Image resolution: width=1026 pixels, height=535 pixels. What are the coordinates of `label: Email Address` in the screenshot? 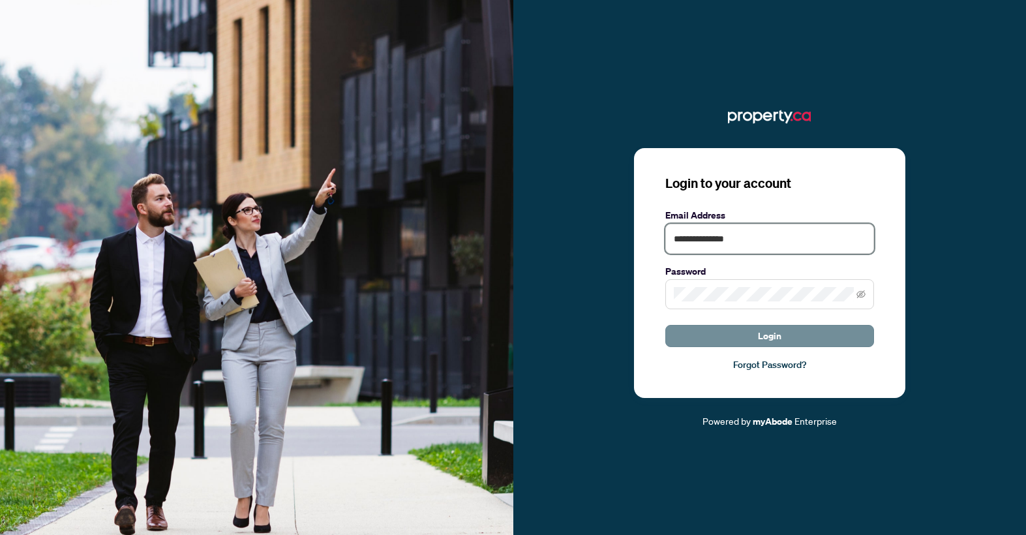 It's located at (770, 215).